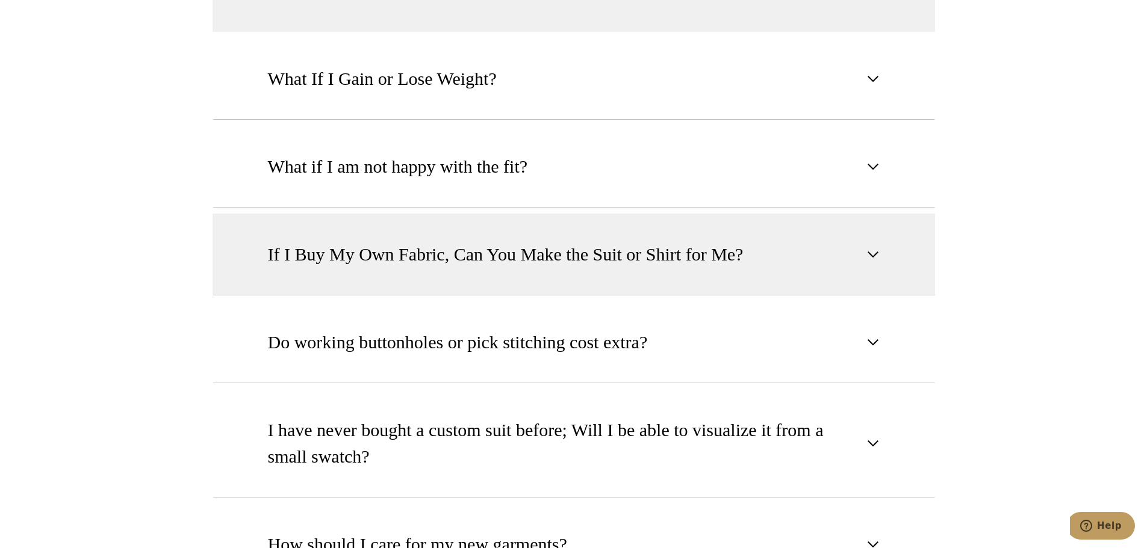 The height and width of the screenshot is (548, 1147). I want to click on button: What if I am not happy with the fit?, so click(574, 167).